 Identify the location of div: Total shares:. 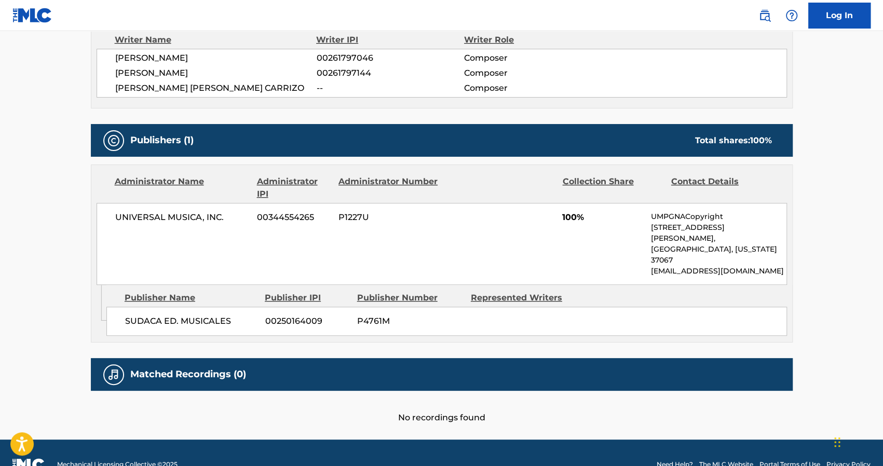
(734, 141).